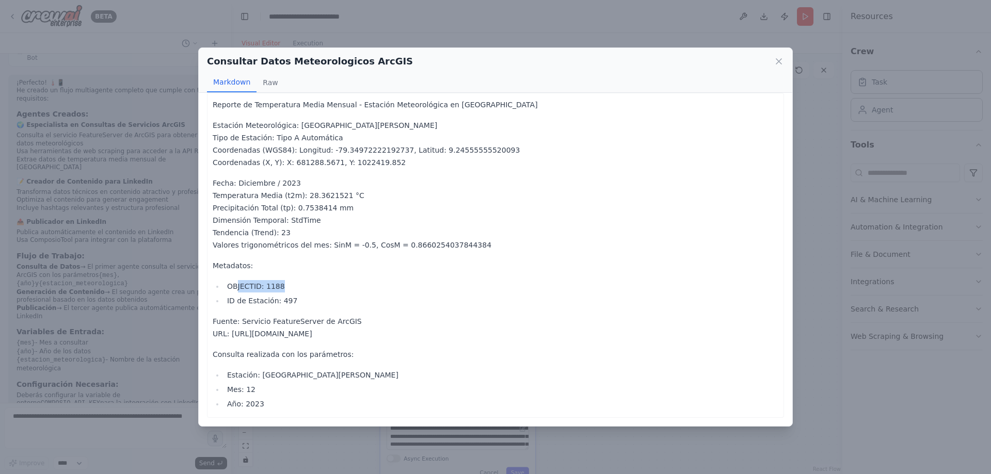  What do you see at coordinates (501, 286) in the screenshot?
I see `li: OBJECTID: 1188` at bounding box center [501, 286].